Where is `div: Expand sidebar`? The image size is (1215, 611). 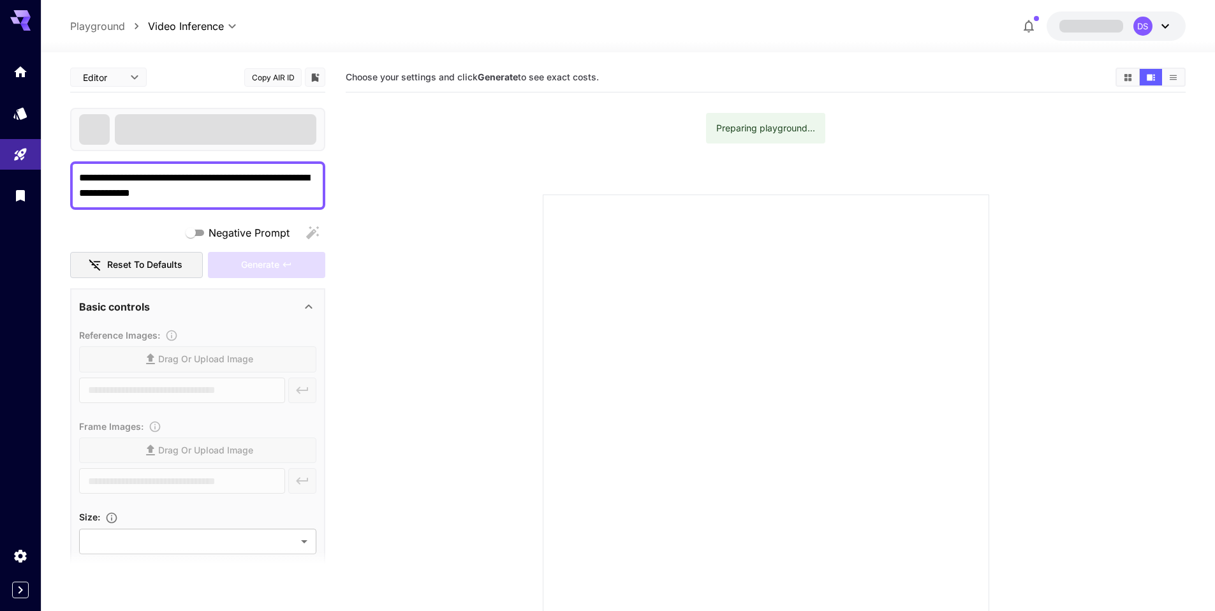 div: Expand sidebar is located at coordinates (20, 590).